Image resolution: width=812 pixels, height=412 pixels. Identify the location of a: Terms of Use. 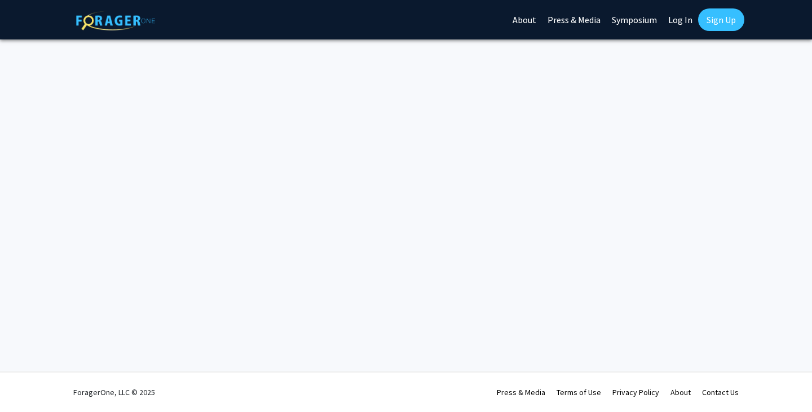
(579, 393).